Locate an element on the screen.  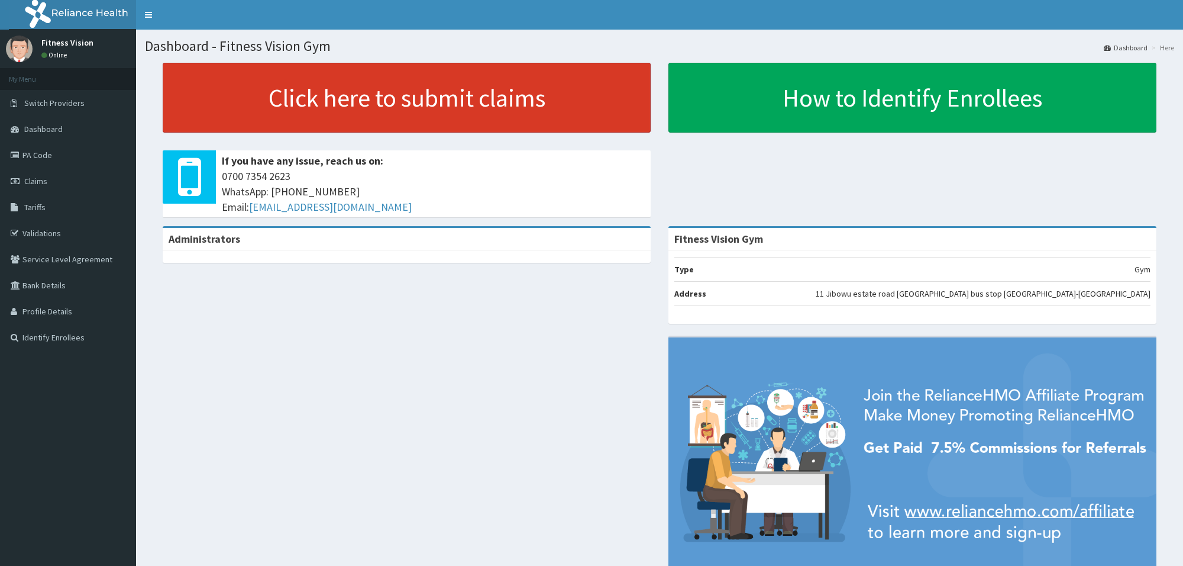
span: Dashboard is located at coordinates (43, 129).